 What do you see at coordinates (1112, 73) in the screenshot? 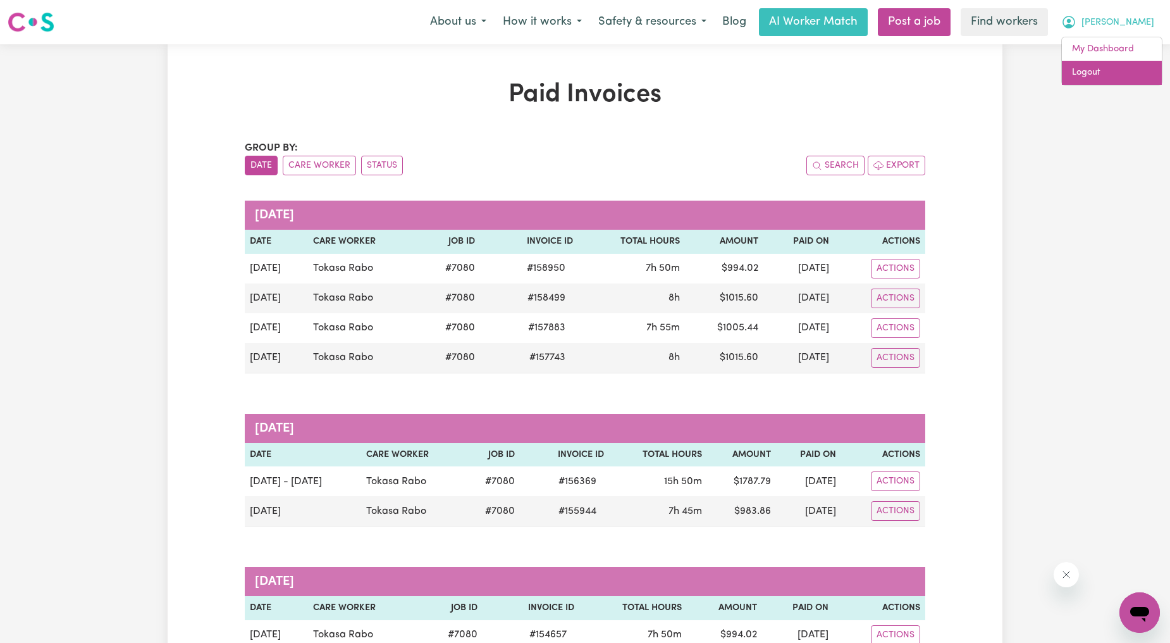
I see `a: Logout` at bounding box center [1112, 73].